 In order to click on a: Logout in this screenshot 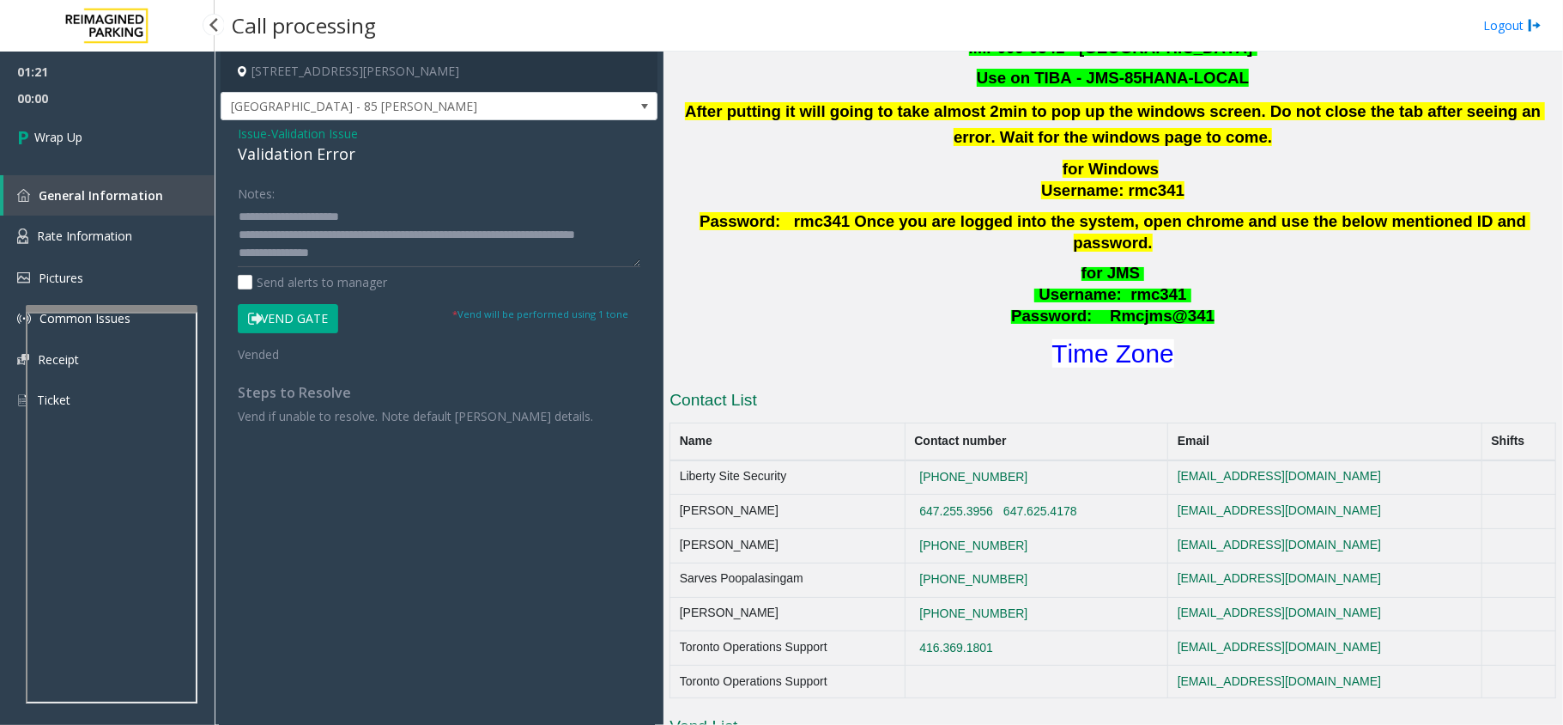, I will do `click(1513, 25)`.